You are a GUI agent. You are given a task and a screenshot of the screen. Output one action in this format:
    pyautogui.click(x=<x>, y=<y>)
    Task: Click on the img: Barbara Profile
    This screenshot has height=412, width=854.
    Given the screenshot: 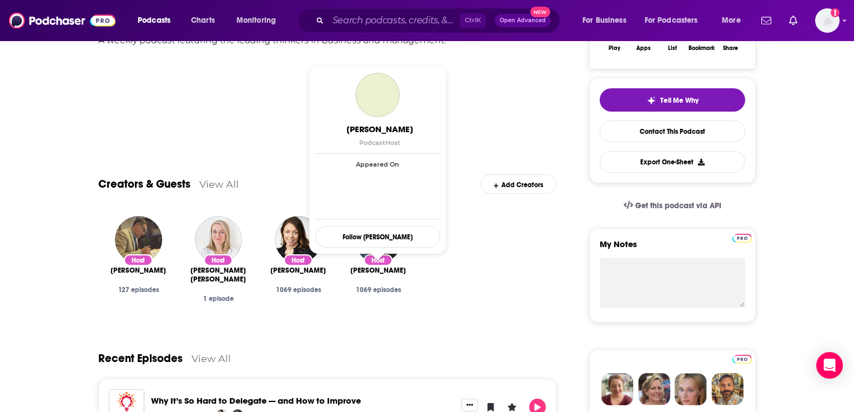 What is the action you would take?
    pyautogui.click(x=654, y=389)
    